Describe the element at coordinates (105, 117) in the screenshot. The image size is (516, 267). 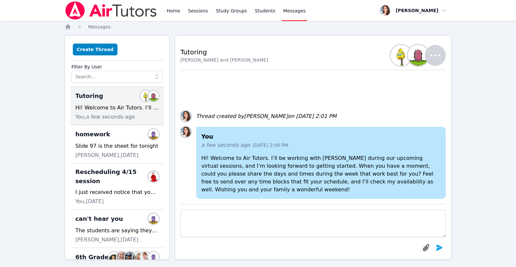
I see `span: You, a few seconds ago` at that location.